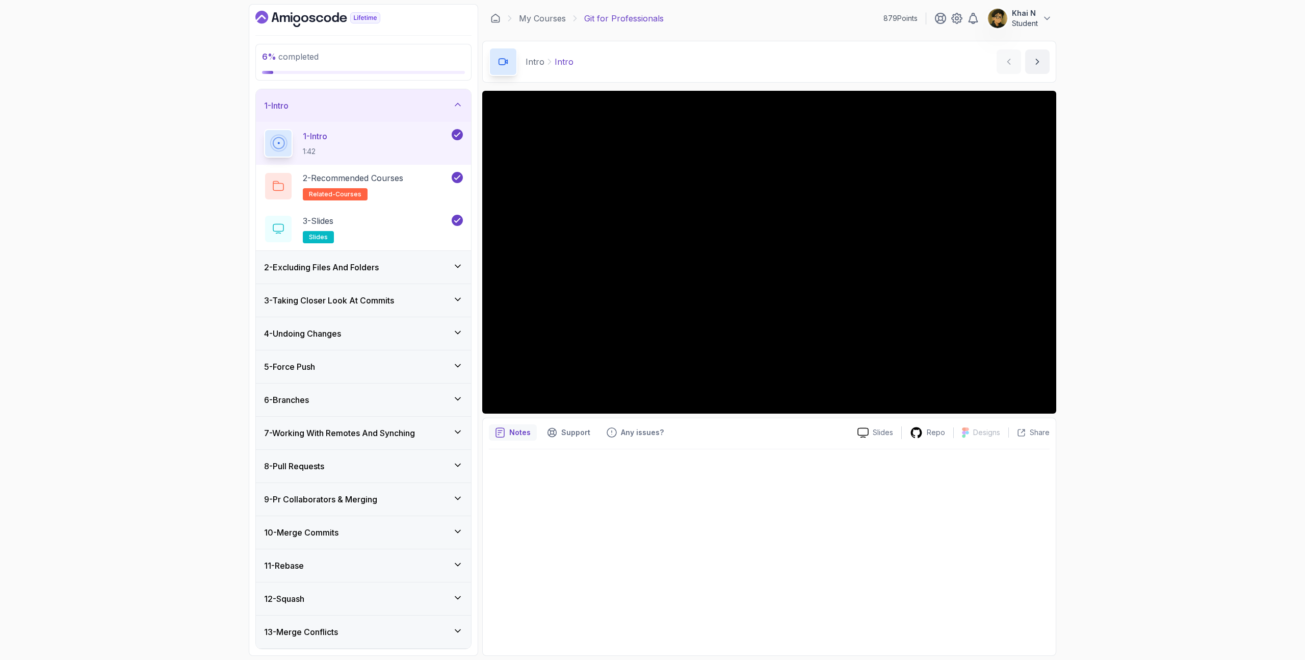  Describe the element at coordinates (363, 532) in the screenshot. I see `button: 10-Merge Commits` at that location.